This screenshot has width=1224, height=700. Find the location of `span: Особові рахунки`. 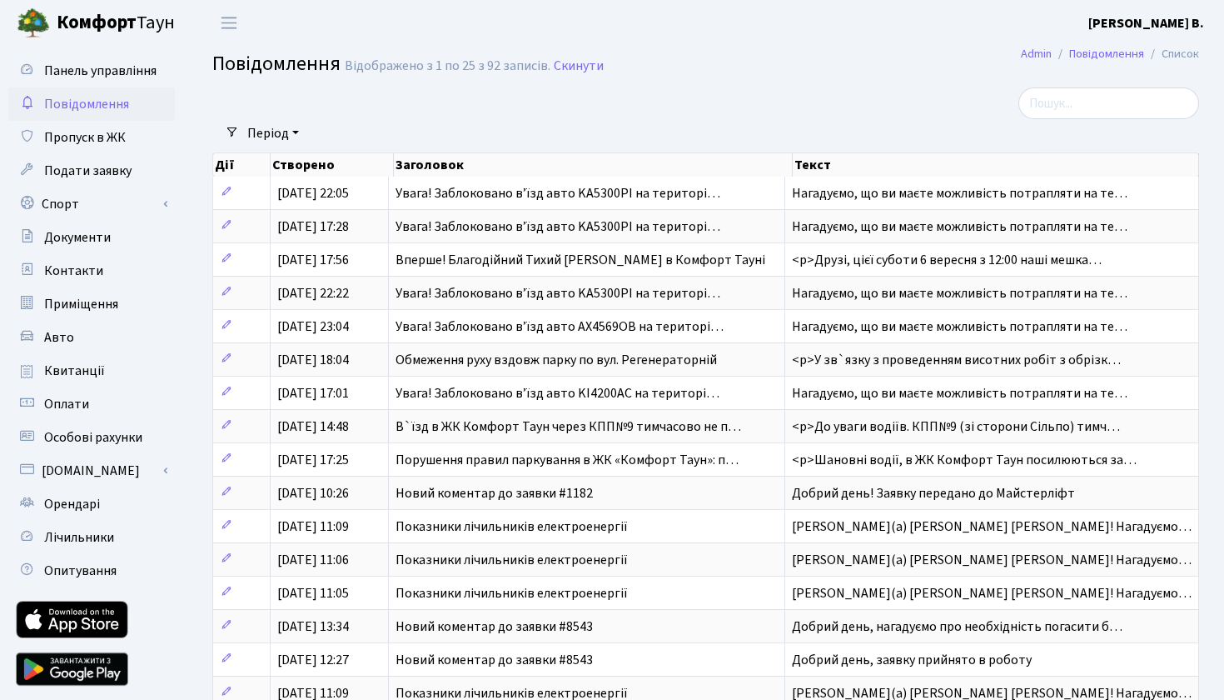

span: Особові рахунки is located at coordinates (93, 437).